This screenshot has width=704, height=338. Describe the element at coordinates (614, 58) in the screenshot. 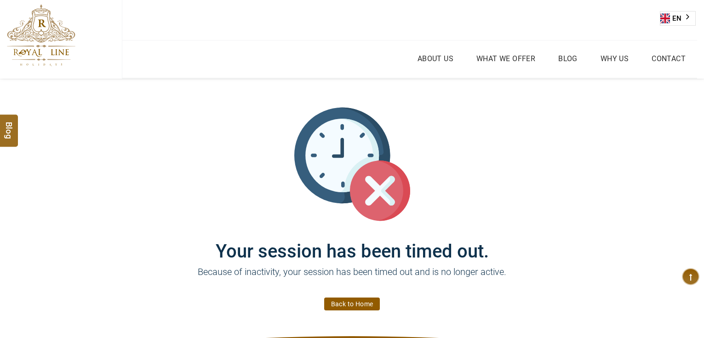

I see `a: Why Us` at that location.